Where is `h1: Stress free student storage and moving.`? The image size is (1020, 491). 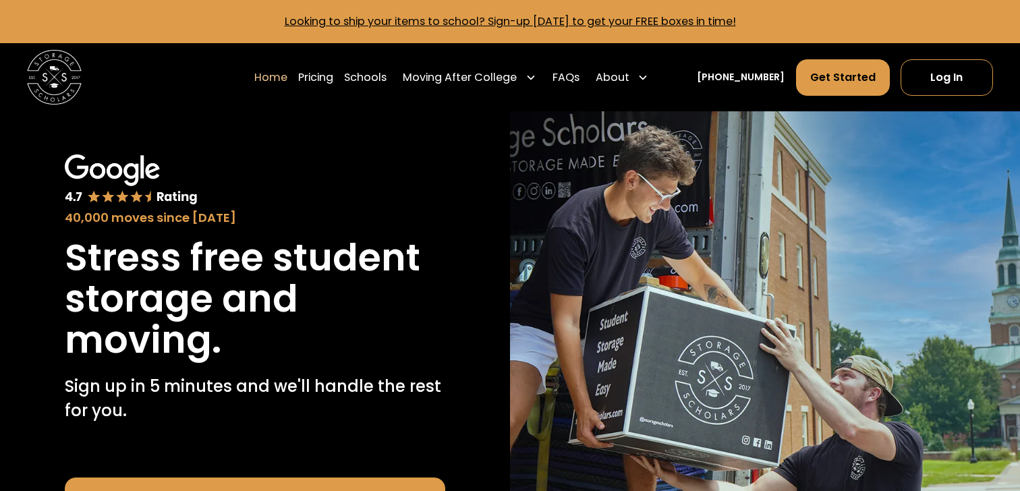
h1: Stress free student storage and moving. is located at coordinates (255, 299).